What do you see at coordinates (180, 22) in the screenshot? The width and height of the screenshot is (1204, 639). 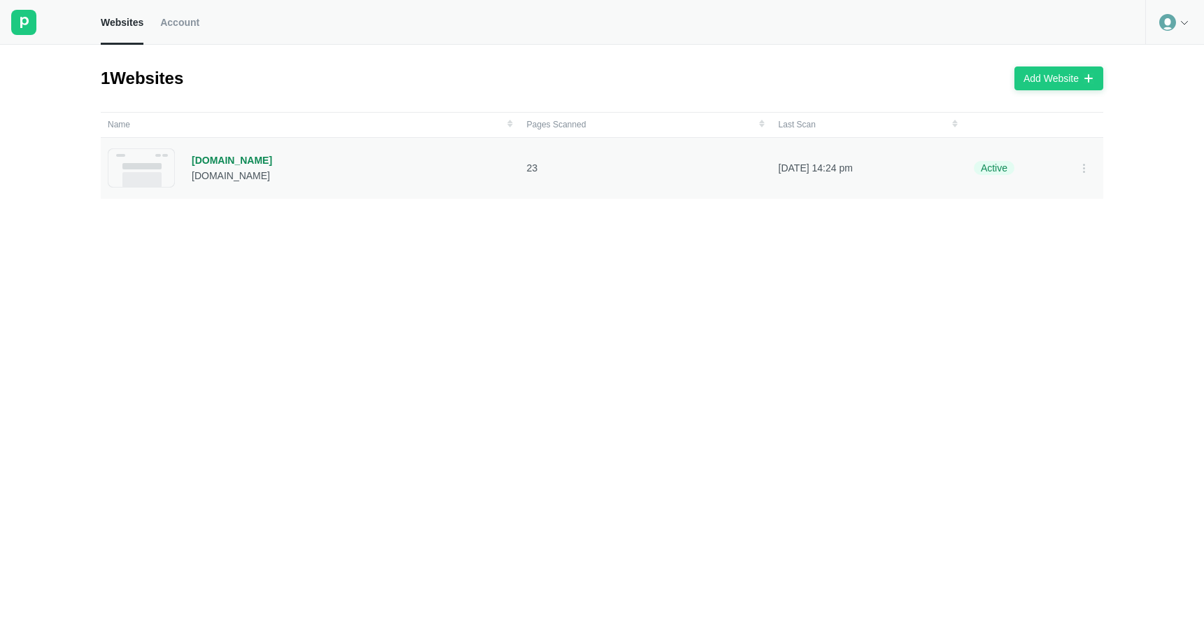 I see `span: Account` at bounding box center [180, 22].